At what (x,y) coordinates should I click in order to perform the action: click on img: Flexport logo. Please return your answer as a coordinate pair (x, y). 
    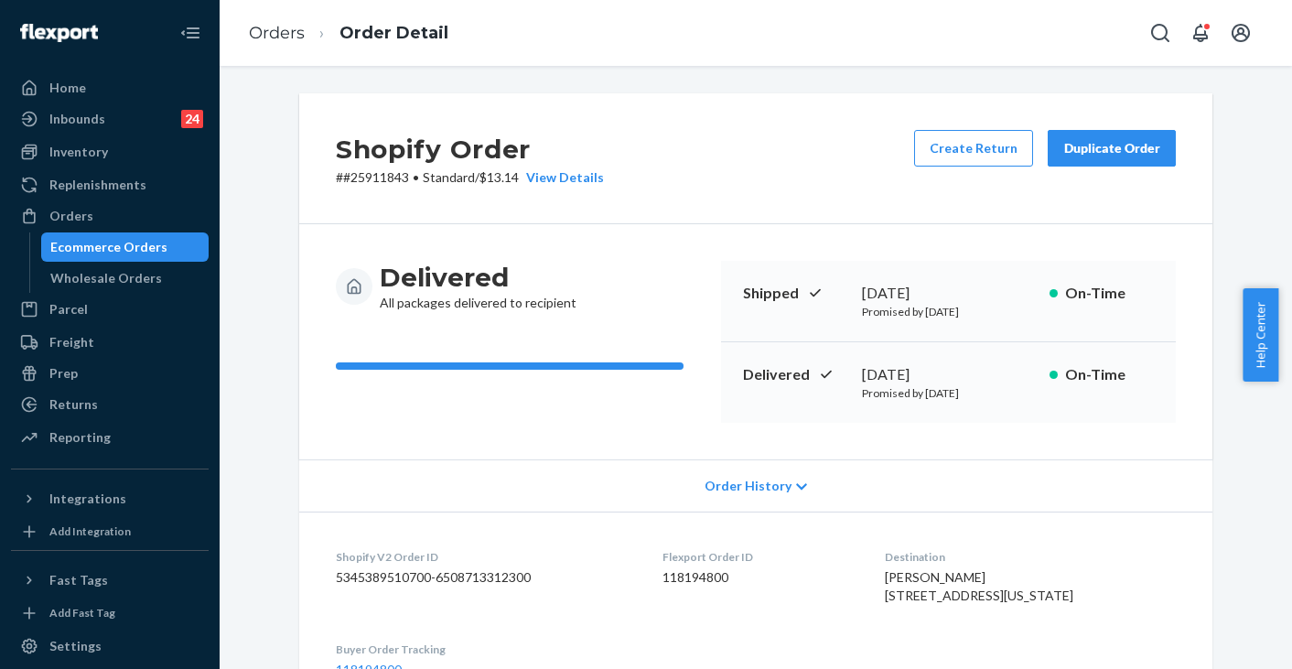
    Looking at the image, I should click on (59, 33).